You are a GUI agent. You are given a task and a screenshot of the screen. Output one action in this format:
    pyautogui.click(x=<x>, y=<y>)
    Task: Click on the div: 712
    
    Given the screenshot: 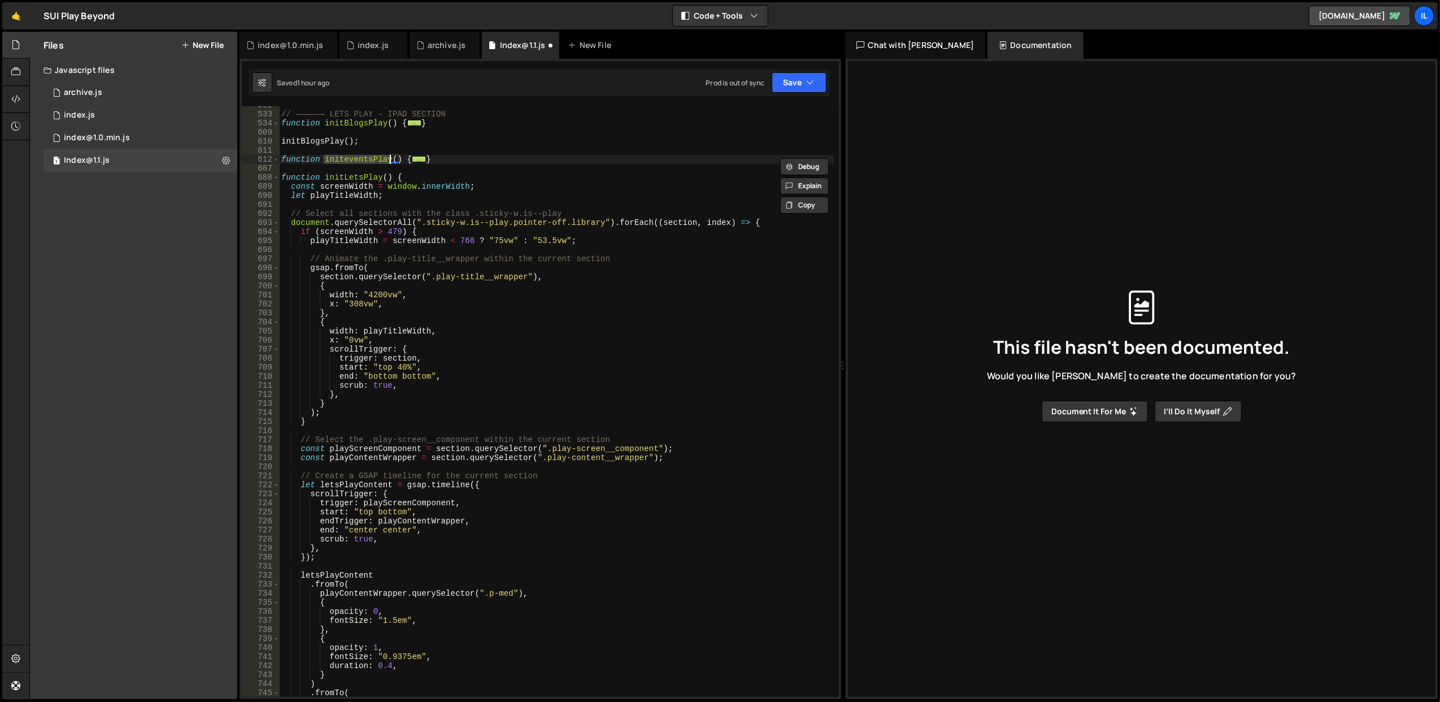 What is the action you would take?
    pyautogui.click(x=260, y=394)
    